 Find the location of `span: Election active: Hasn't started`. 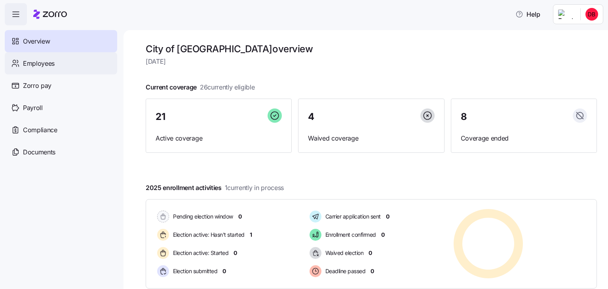

span: Election active: Hasn't started is located at coordinates (207, 235).